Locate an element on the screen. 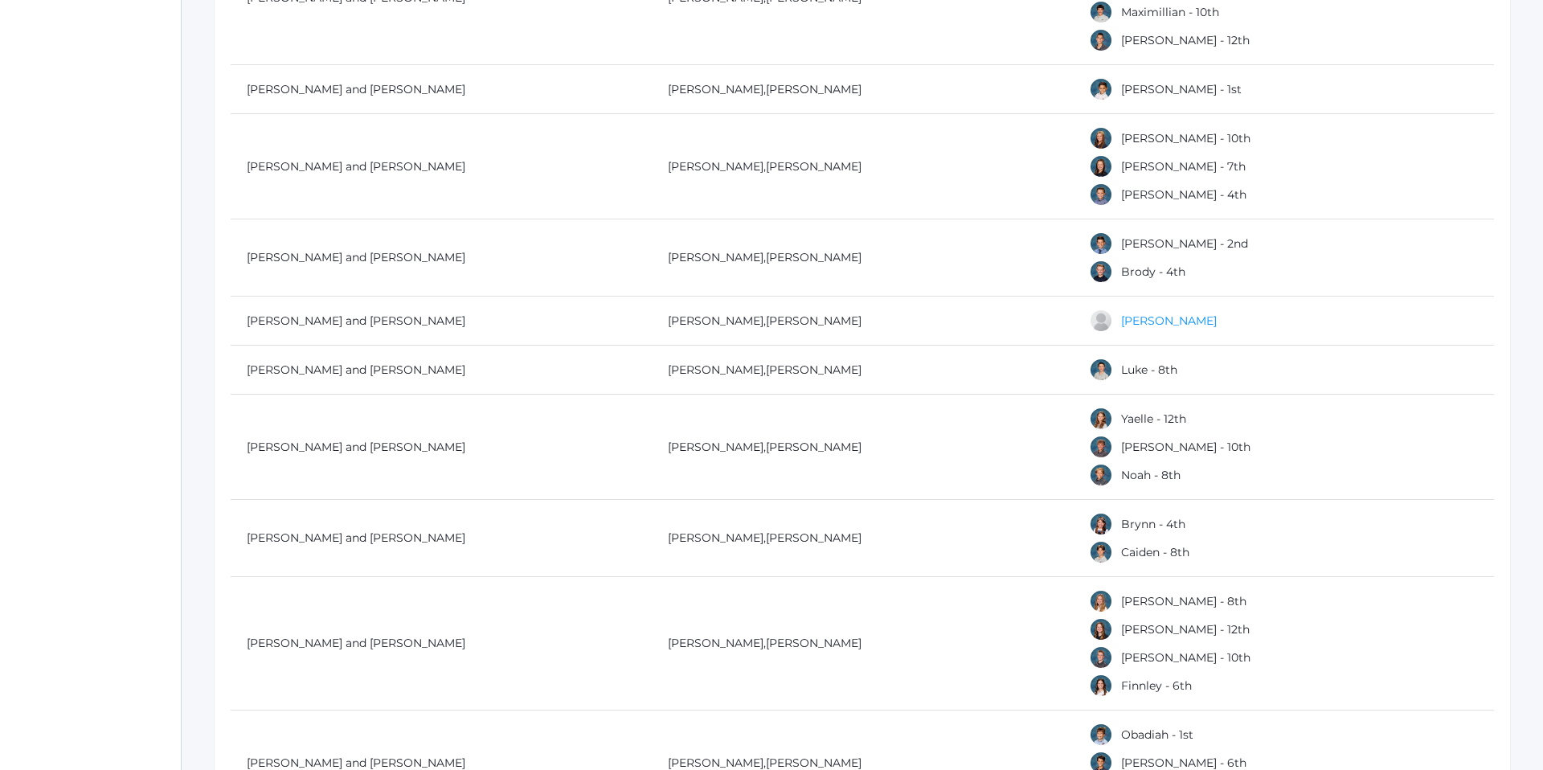 This screenshot has height=770, width=1543. div: Tatum Bradley is located at coordinates (1101, 601).